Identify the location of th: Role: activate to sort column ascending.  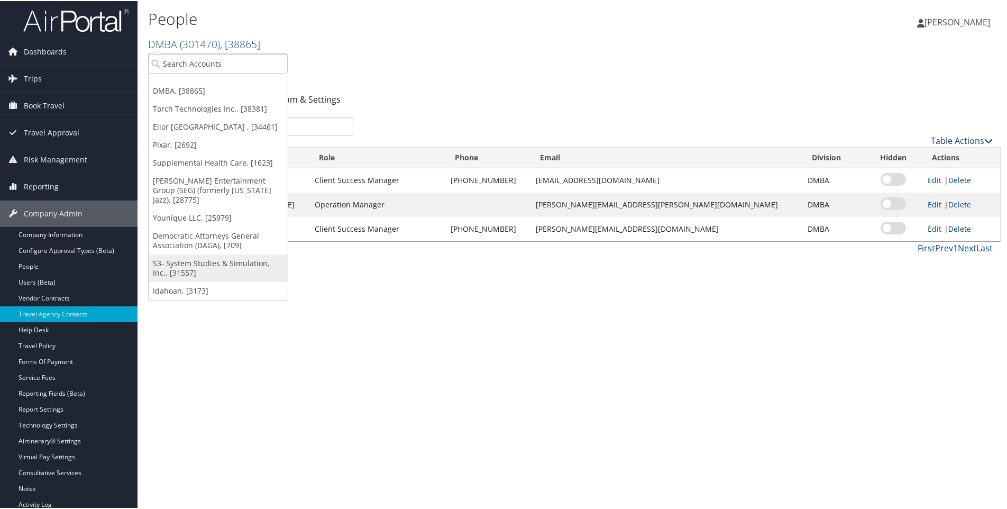
(377, 157).